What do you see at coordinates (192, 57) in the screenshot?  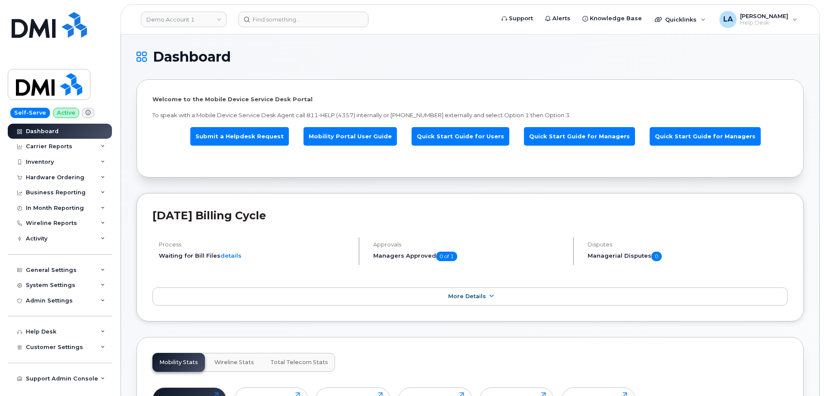 I see `span: Dashboard` at bounding box center [192, 57].